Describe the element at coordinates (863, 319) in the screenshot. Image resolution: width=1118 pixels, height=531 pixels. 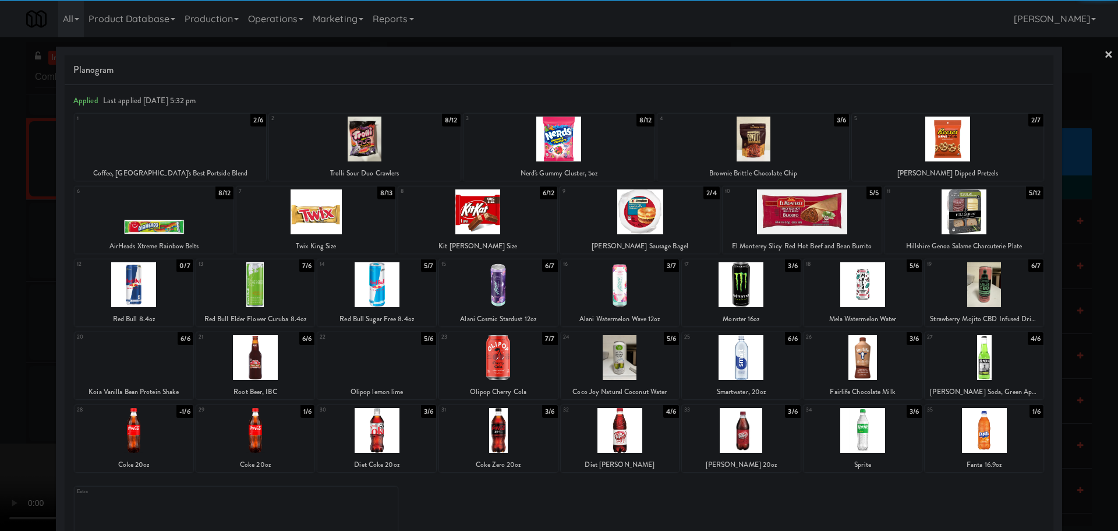
I see `div: Mela Watermelon Water` at that location.